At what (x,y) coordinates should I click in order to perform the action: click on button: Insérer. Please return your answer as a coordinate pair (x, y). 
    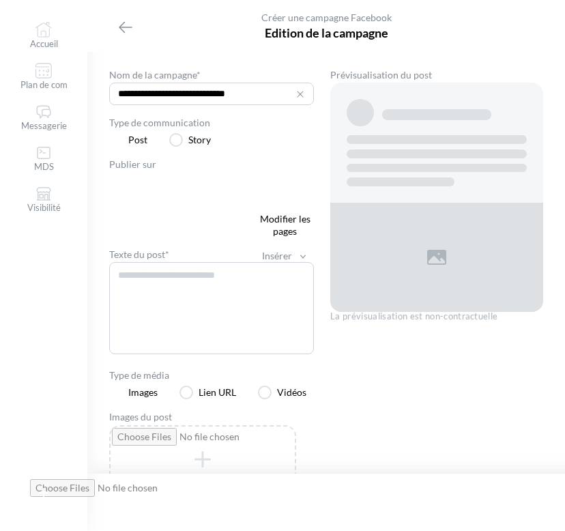
    Looking at the image, I should click on (280, 257).